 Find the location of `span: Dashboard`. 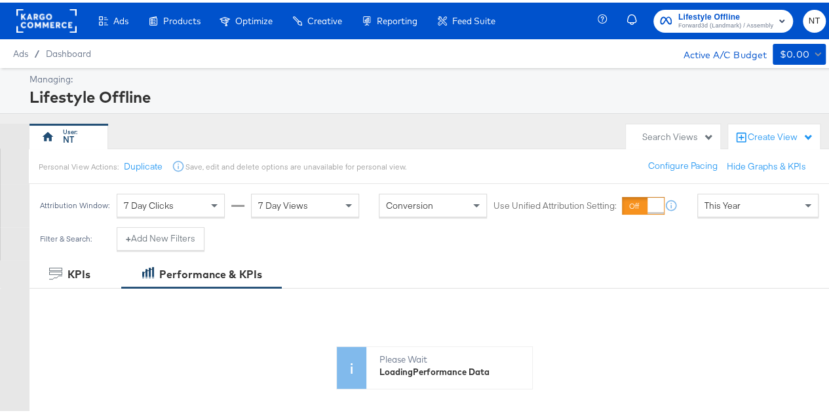

span: Dashboard is located at coordinates (68, 51).